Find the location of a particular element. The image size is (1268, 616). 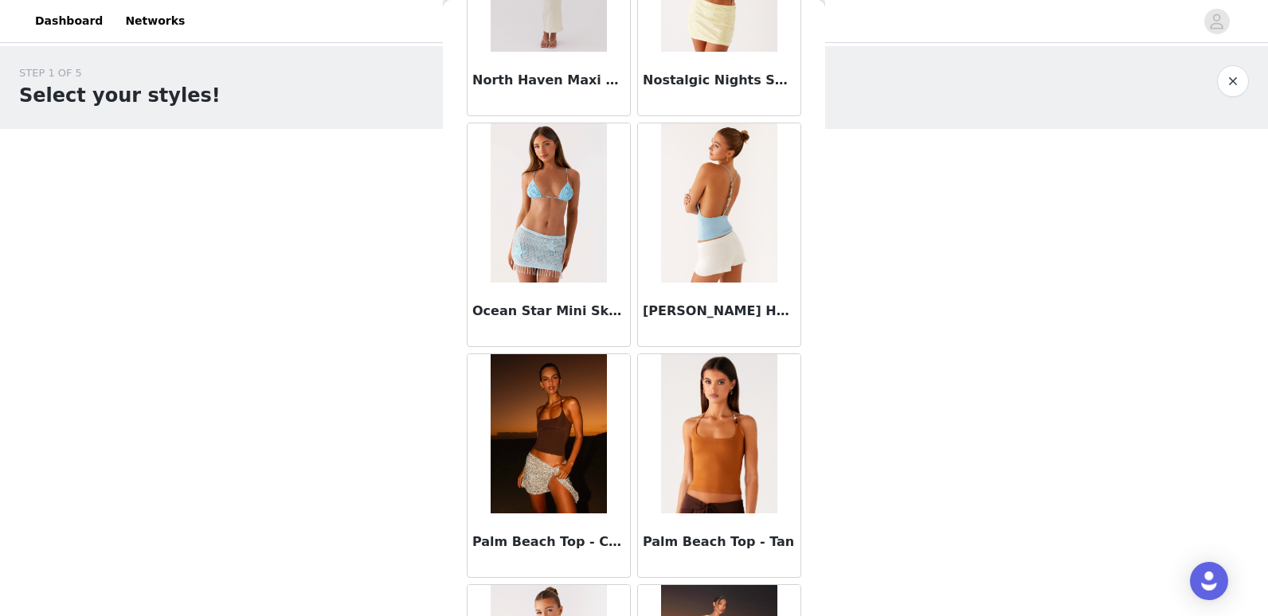

div: avatar is located at coordinates (1216, 21).